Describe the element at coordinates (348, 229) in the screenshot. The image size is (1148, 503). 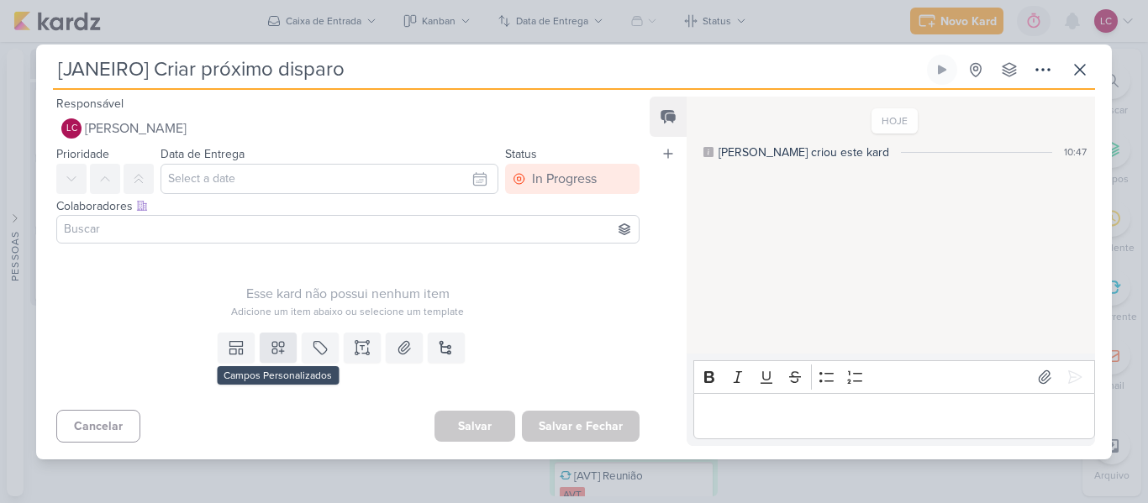
I see `input: Buscar` at that location.